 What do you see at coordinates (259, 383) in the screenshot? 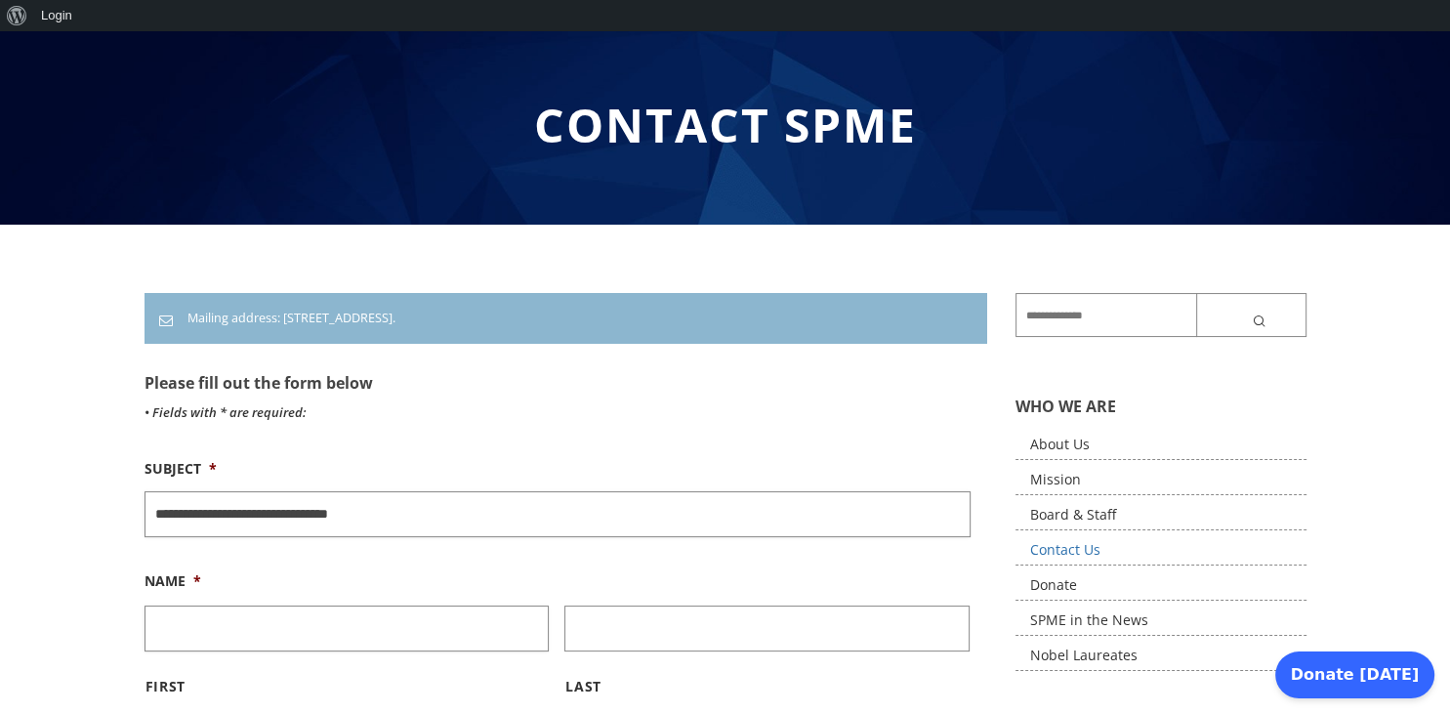
I see `span: Please fill out the form below` at bounding box center [259, 383].